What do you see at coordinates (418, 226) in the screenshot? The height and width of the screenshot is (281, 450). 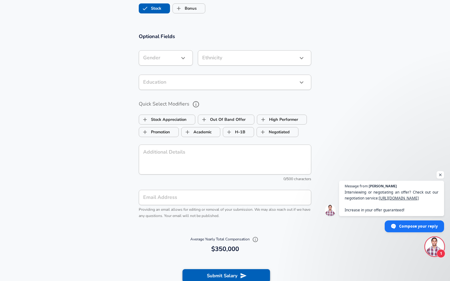 I see `span: Compose your reply` at bounding box center [418, 226].